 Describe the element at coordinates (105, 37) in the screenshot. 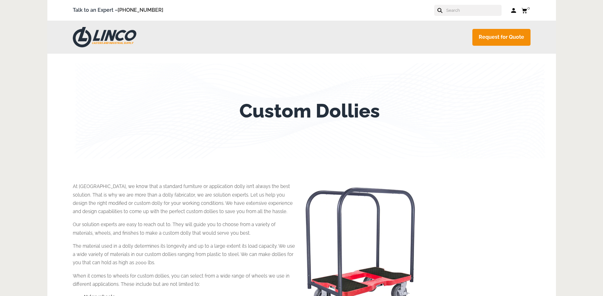

I see `img: LINCO CASTERS & INDUSTRIAL SUPPLY` at that location.